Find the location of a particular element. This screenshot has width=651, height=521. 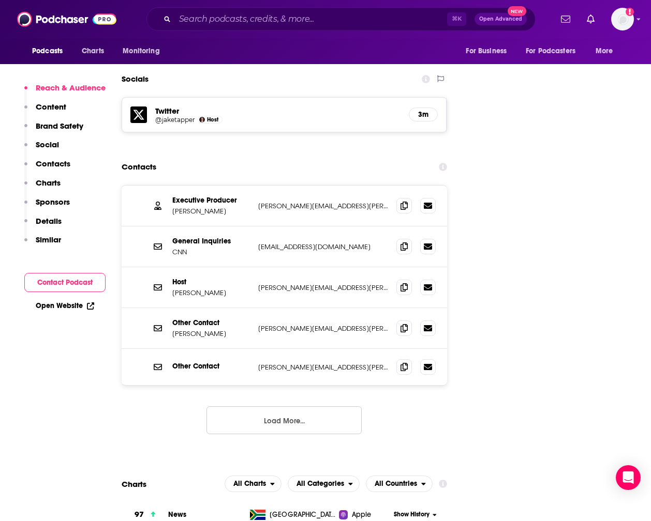

h3: 97 is located at coordinates (139, 515).